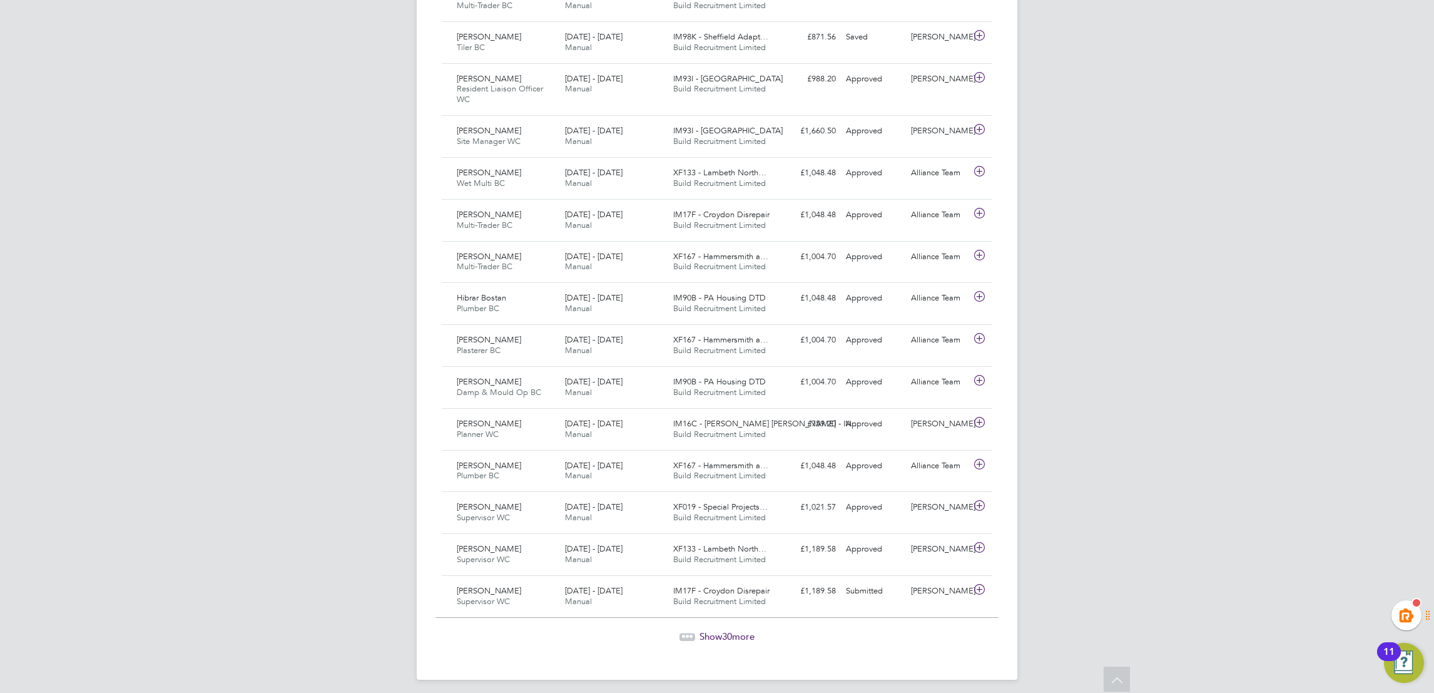 The image size is (1434, 693). I want to click on span: Tiler BC, so click(471, 47).